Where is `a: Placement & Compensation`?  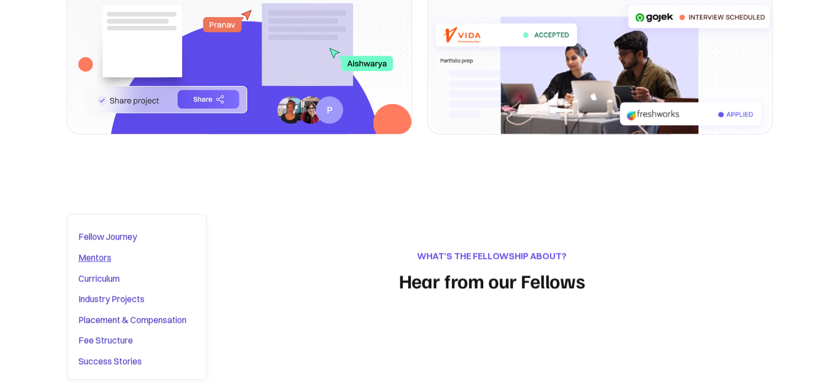
a: Placement & Compensation is located at coordinates (137, 321).